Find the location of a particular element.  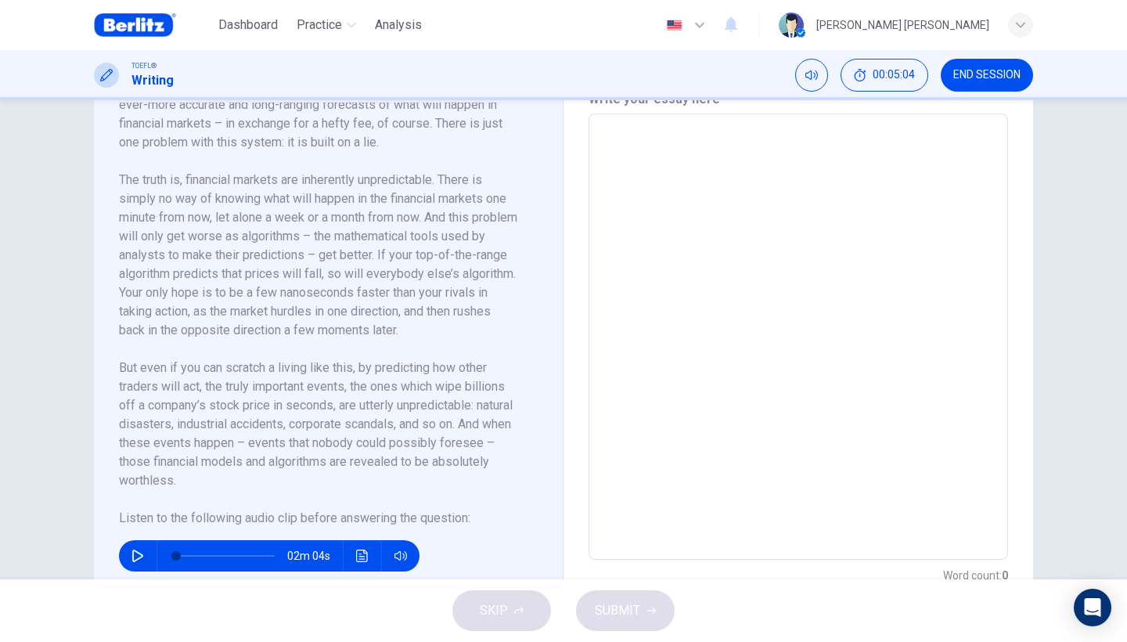

h6: Financial forecasting is a massive industry, with no end of expert analysts using complex algorit... is located at coordinates (318, 105).